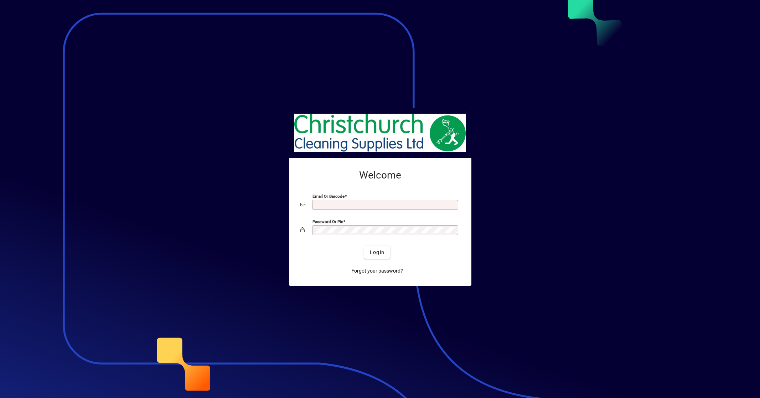 The width and height of the screenshot is (760, 398). I want to click on span: Login, so click(377, 252).